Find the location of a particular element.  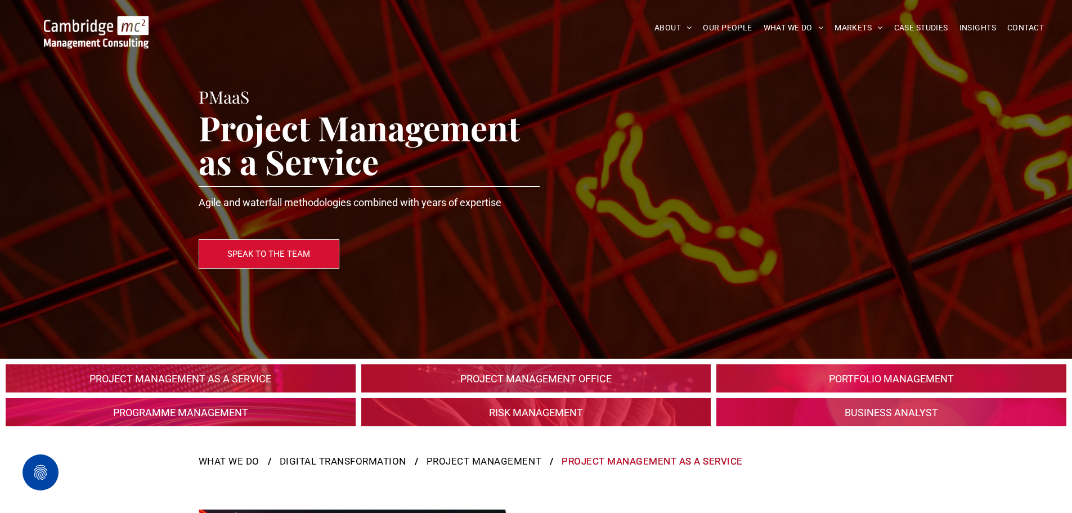

span: PMaaS is located at coordinates (224, 97).